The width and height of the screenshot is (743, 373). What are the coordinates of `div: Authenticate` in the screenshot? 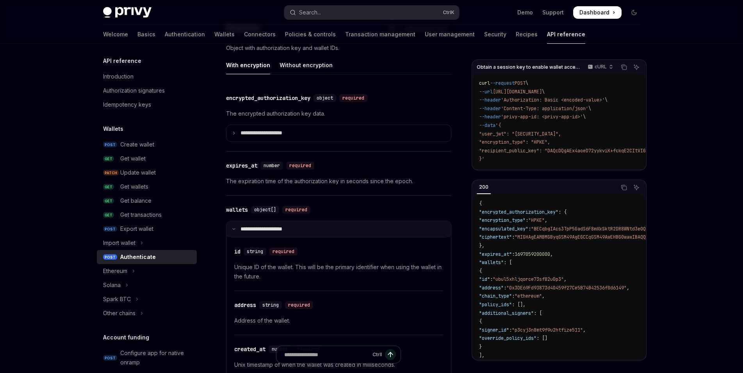 It's located at (138, 257).